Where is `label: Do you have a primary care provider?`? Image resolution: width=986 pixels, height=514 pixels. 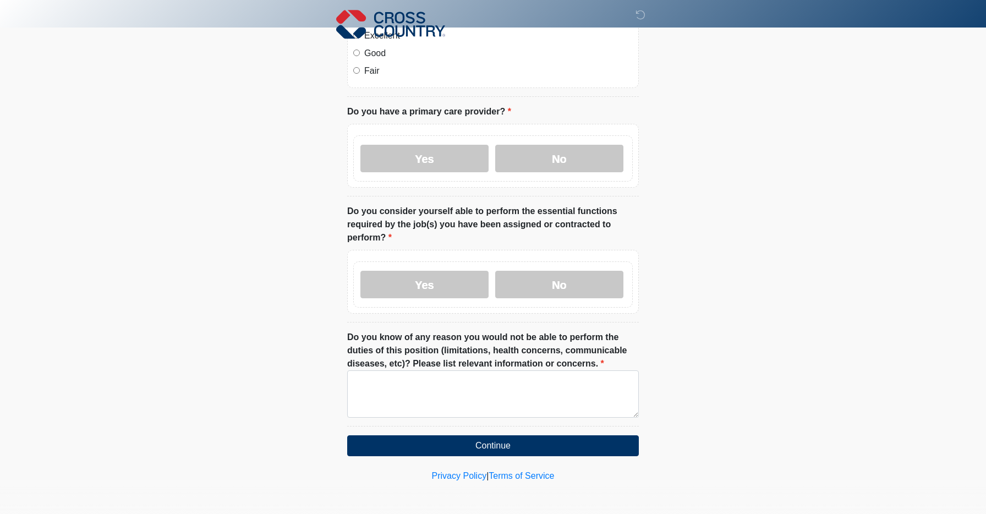 label: Do you have a primary care provider? is located at coordinates (429, 112).